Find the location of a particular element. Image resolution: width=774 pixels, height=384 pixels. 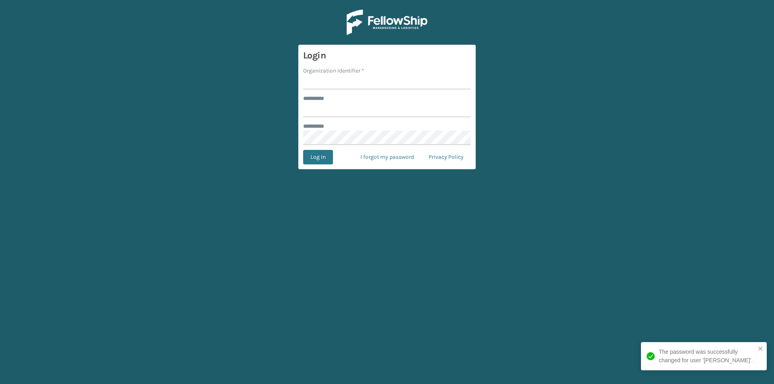

a: I forgot my password is located at coordinates (387, 157).